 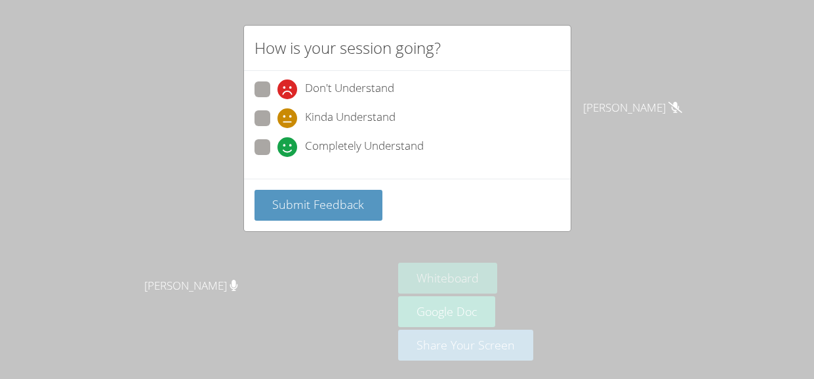 I want to click on h2: How is your session going?, so click(x=348, y=48).